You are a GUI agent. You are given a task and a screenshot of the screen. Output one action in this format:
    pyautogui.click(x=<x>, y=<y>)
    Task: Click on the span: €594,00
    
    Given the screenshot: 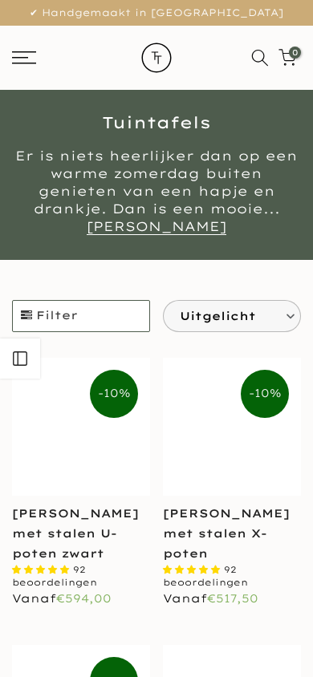 What is the action you would take?
    pyautogui.click(x=83, y=599)
    